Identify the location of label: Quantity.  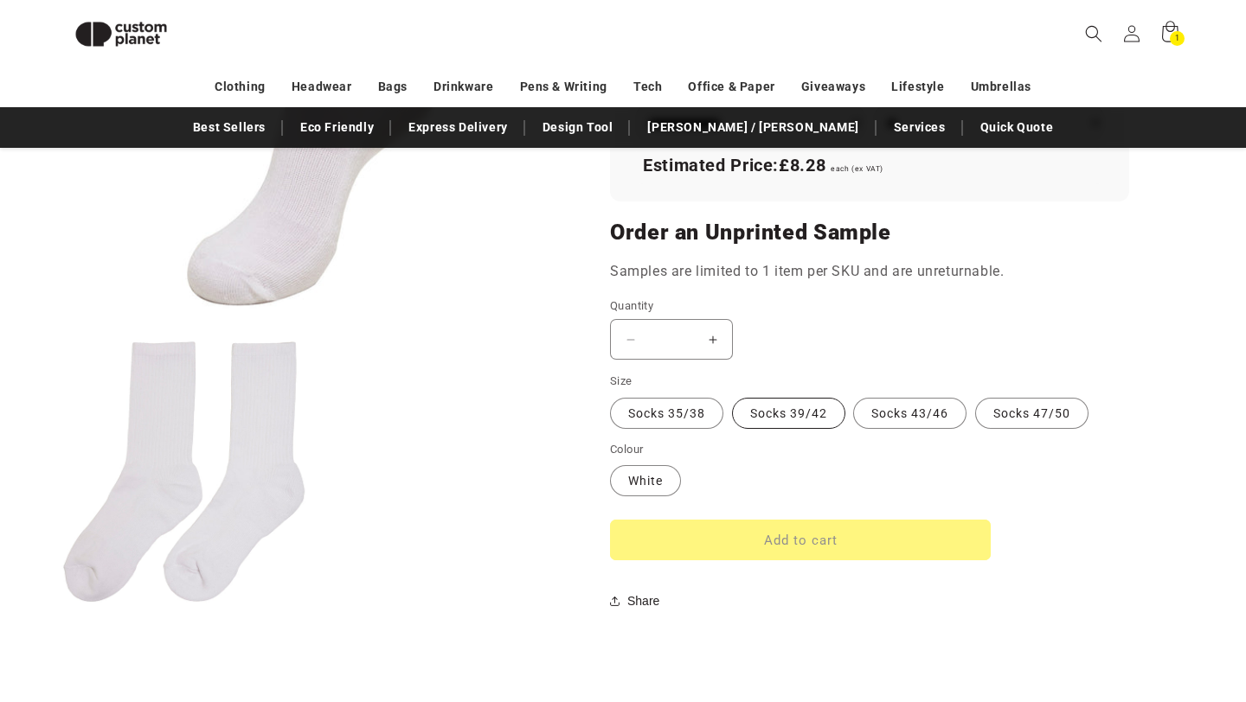
(800, 306).